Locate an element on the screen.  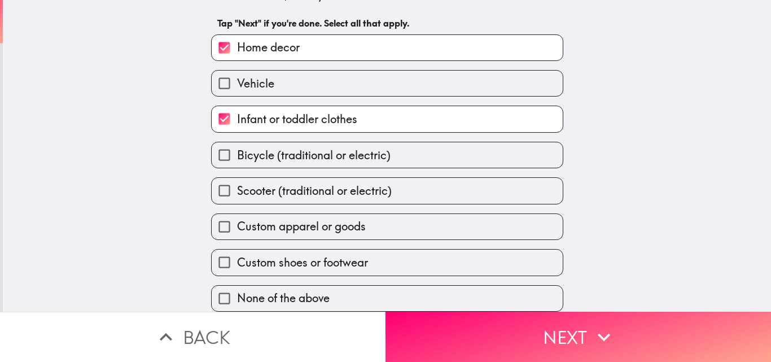
span: Custom apparel or goods is located at coordinates (301, 226).